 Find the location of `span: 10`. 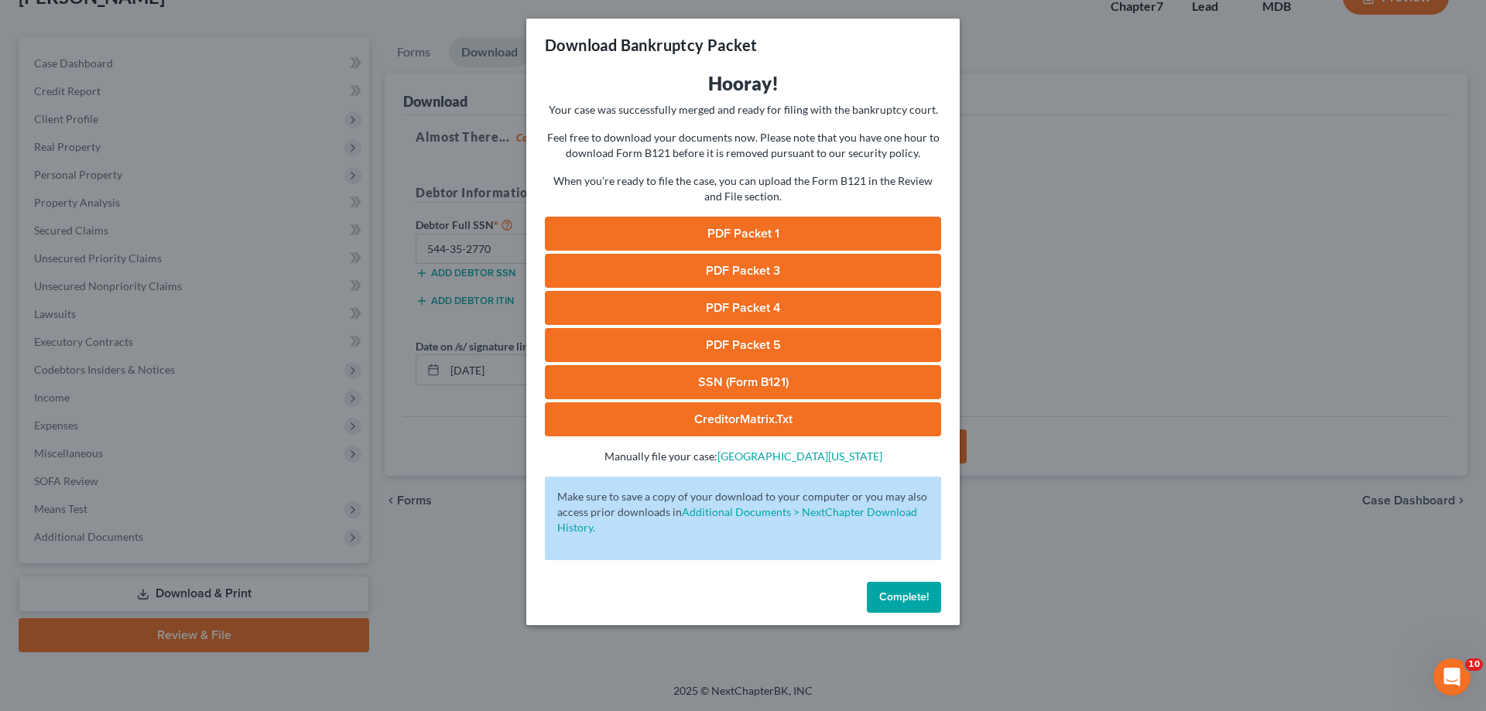

span: 10 is located at coordinates (1473, 665).